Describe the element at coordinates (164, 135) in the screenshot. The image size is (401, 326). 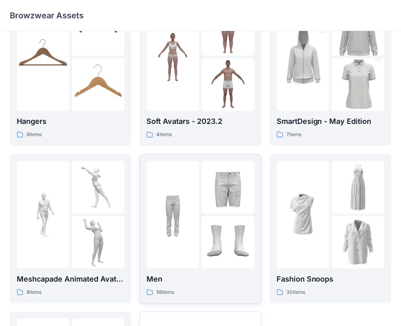
I see `p: 4 items` at that location.